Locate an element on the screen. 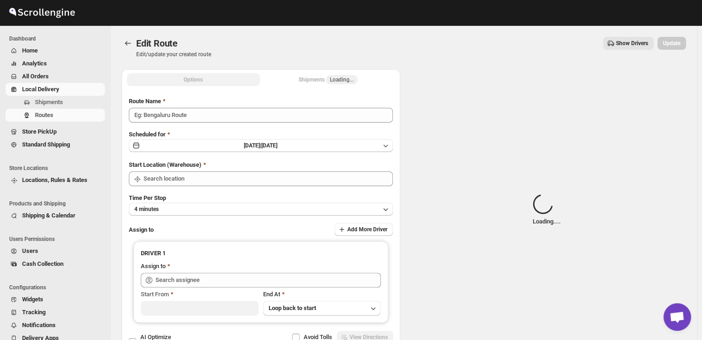 The height and width of the screenshot is (340, 702). span: Loop back to start is located at coordinates (292, 307).